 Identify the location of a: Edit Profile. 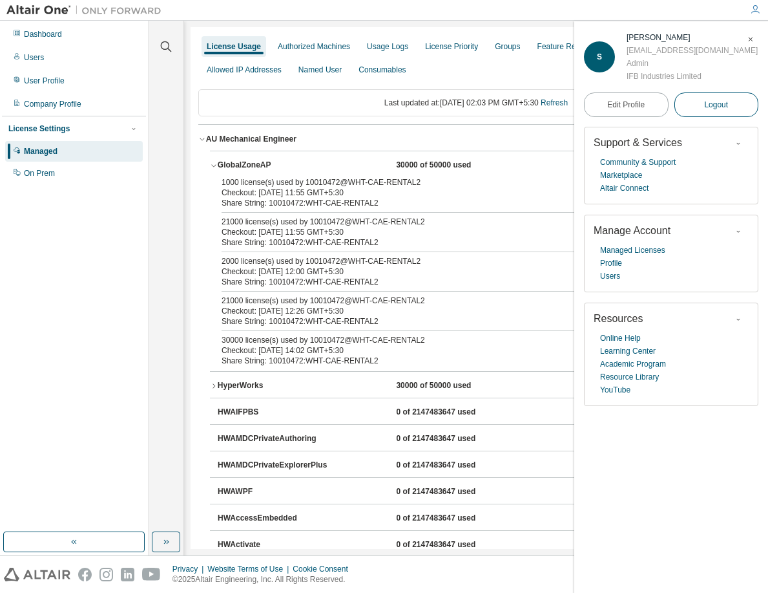
(626, 105).